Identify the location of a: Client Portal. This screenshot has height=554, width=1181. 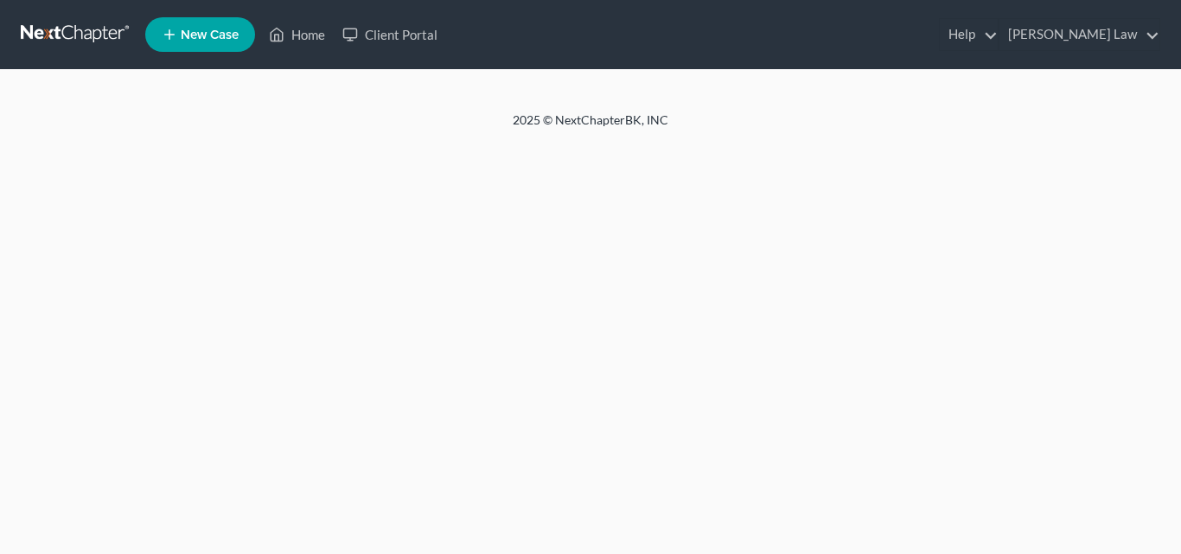
(390, 35).